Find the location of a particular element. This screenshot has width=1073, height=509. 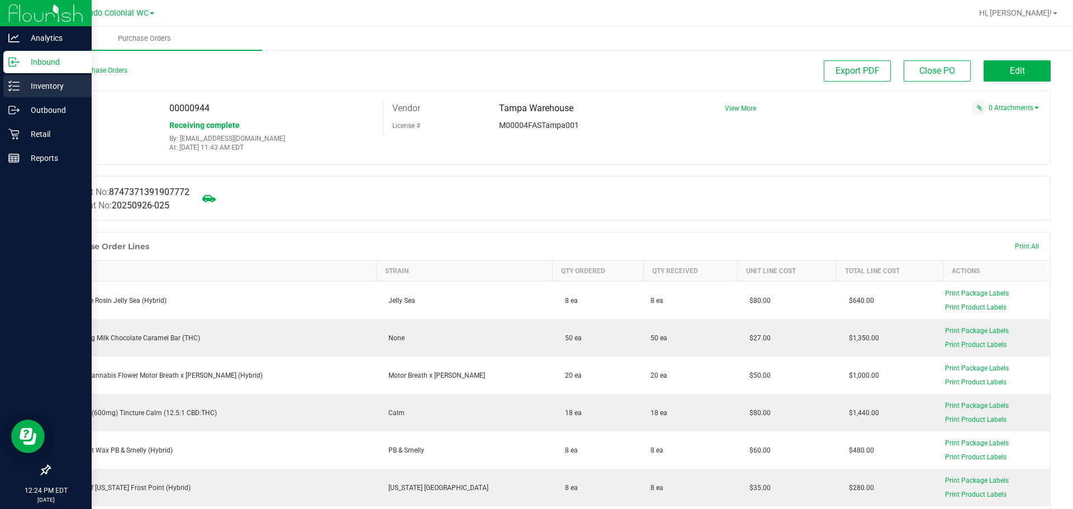

span: PB & Smelly is located at coordinates (404, 451).